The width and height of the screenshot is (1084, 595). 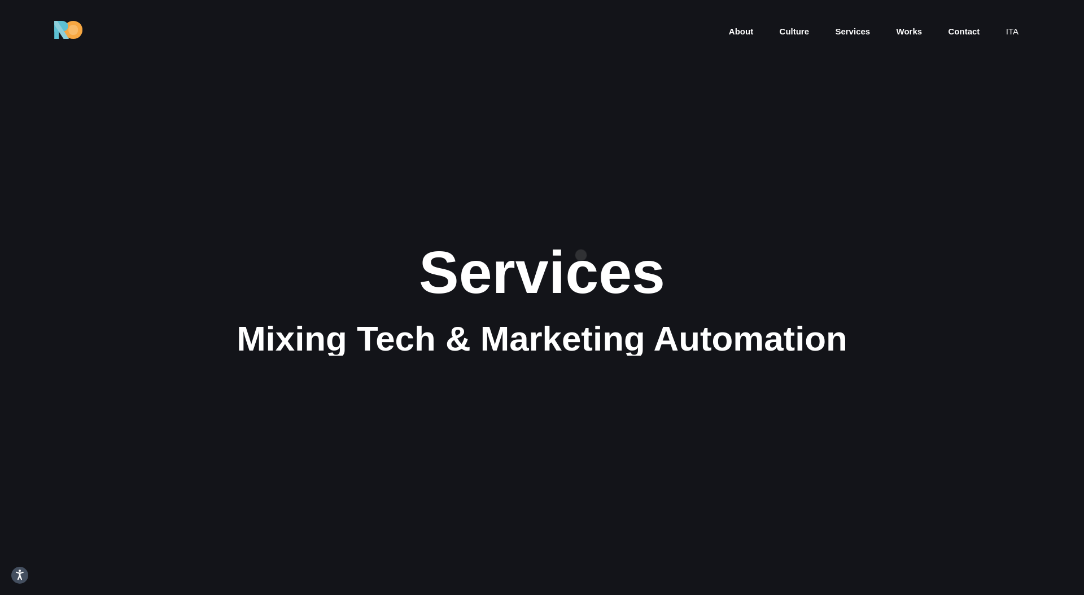 I want to click on a: About, so click(x=741, y=32).